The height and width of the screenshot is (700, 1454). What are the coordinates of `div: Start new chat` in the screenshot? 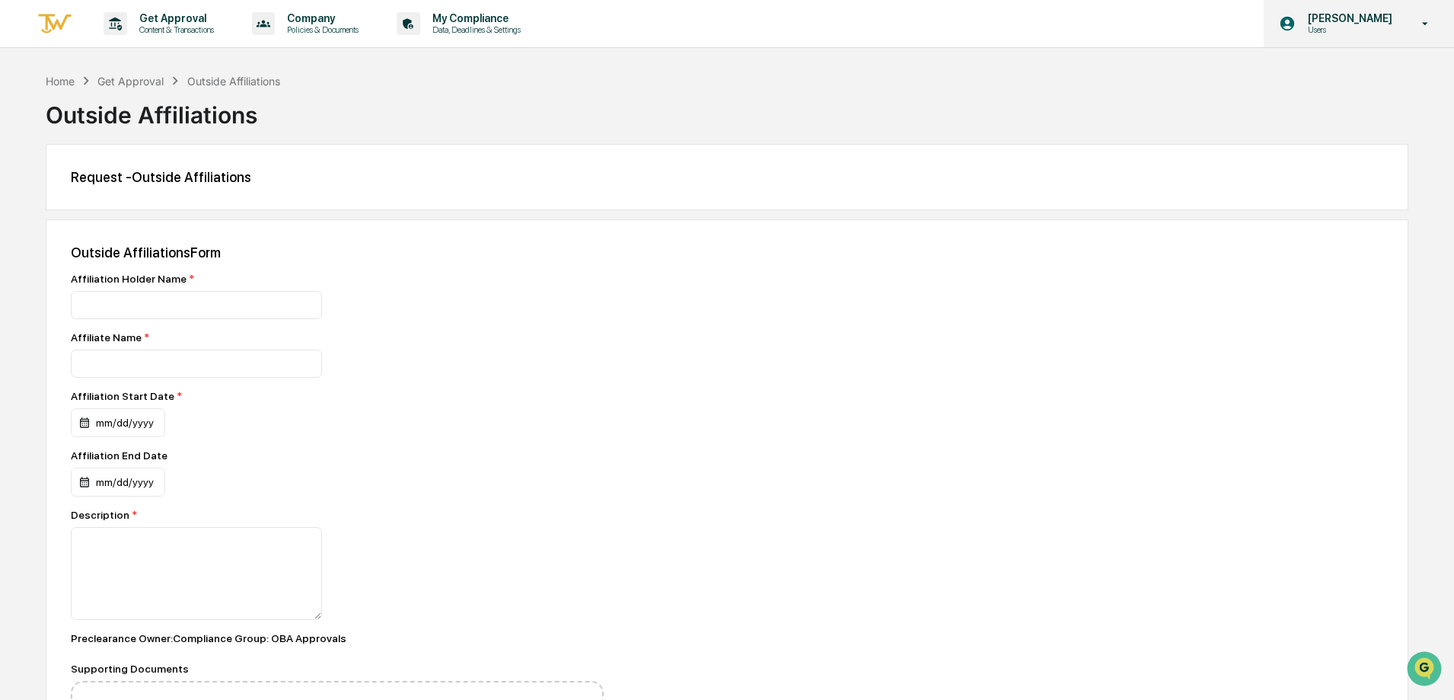 It's located at (151, 124).